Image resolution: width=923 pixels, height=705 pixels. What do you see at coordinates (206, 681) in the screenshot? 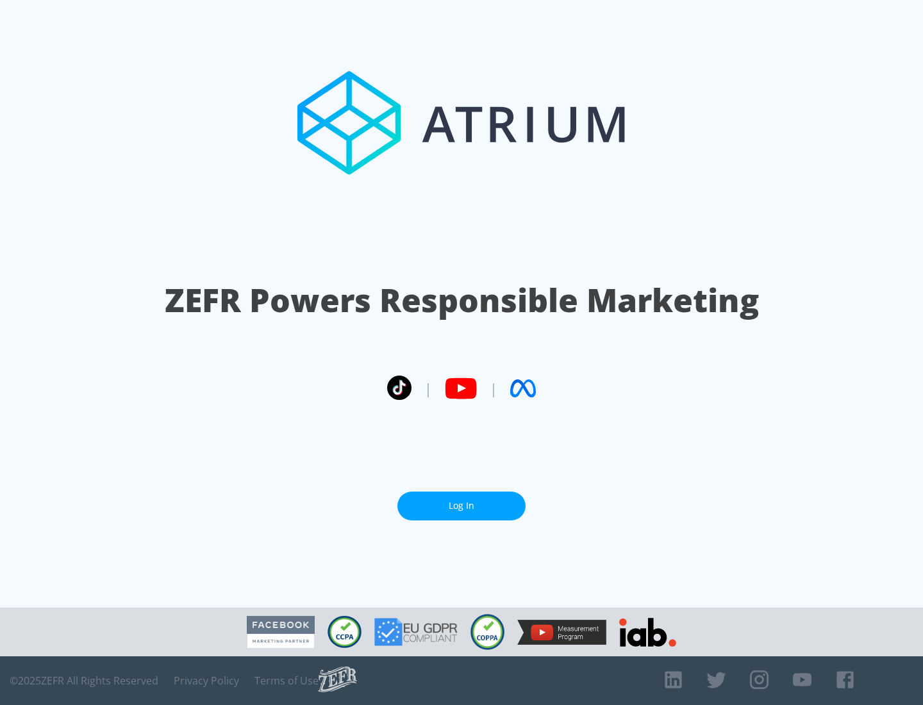
I see `a: Privacy Policy` at bounding box center [206, 681].